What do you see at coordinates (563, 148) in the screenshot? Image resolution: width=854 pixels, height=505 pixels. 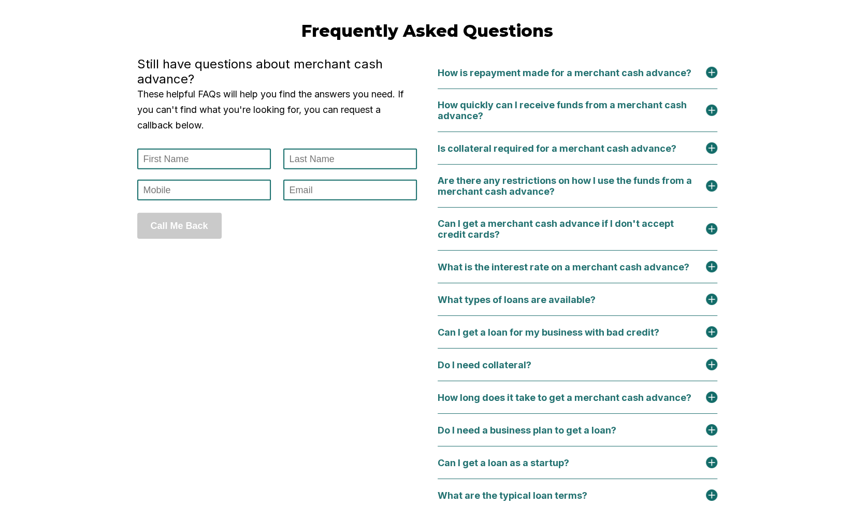 I see `div: Is collateral required for a merchant cash advance?` at bounding box center [563, 148].